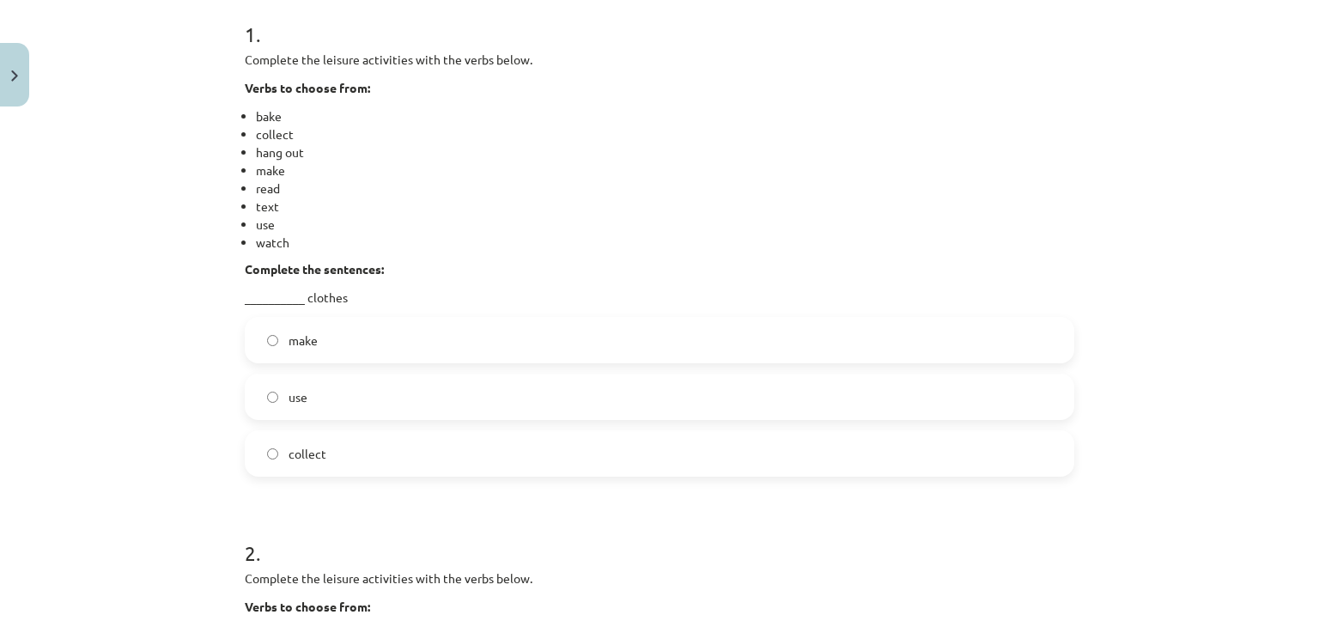 This screenshot has height=627, width=1319. Describe the element at coordinates (665, 134) in the screenshot. I see `li: collect` at that location.